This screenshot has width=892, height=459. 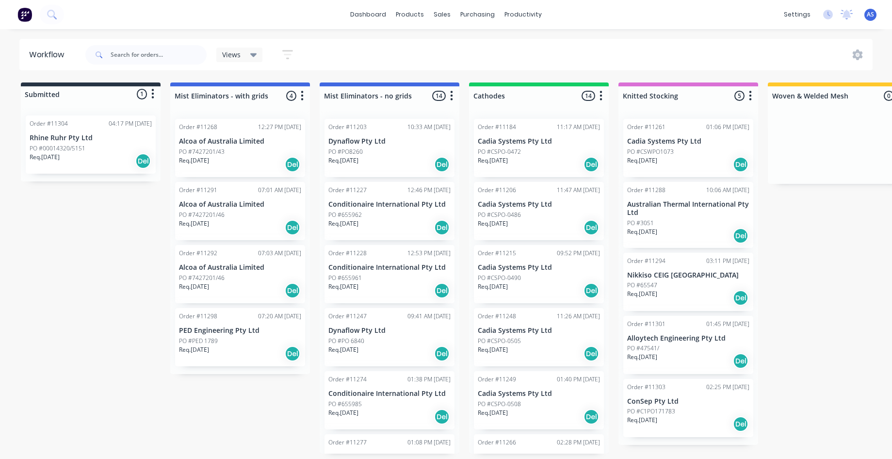 I want to click on p: PO #CSPO-0505, so click(x=499, y=341).